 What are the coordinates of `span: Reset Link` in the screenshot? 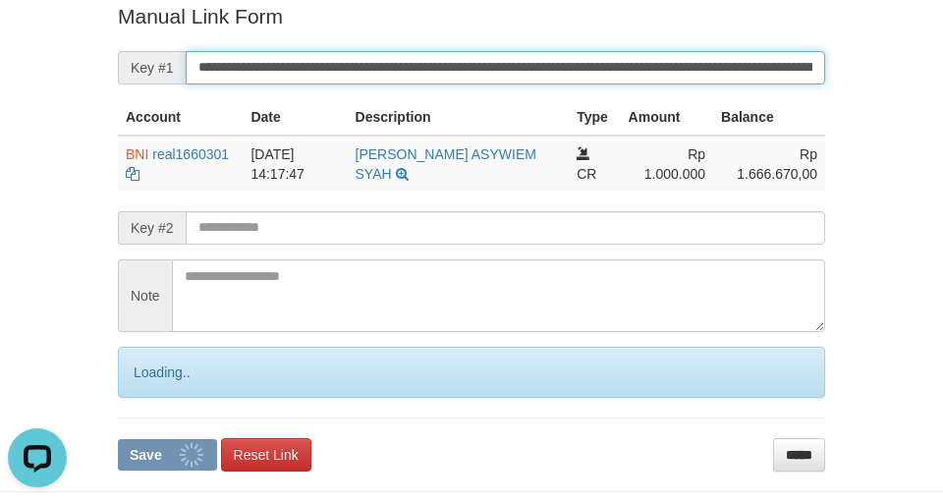 It's located at (266, 455).